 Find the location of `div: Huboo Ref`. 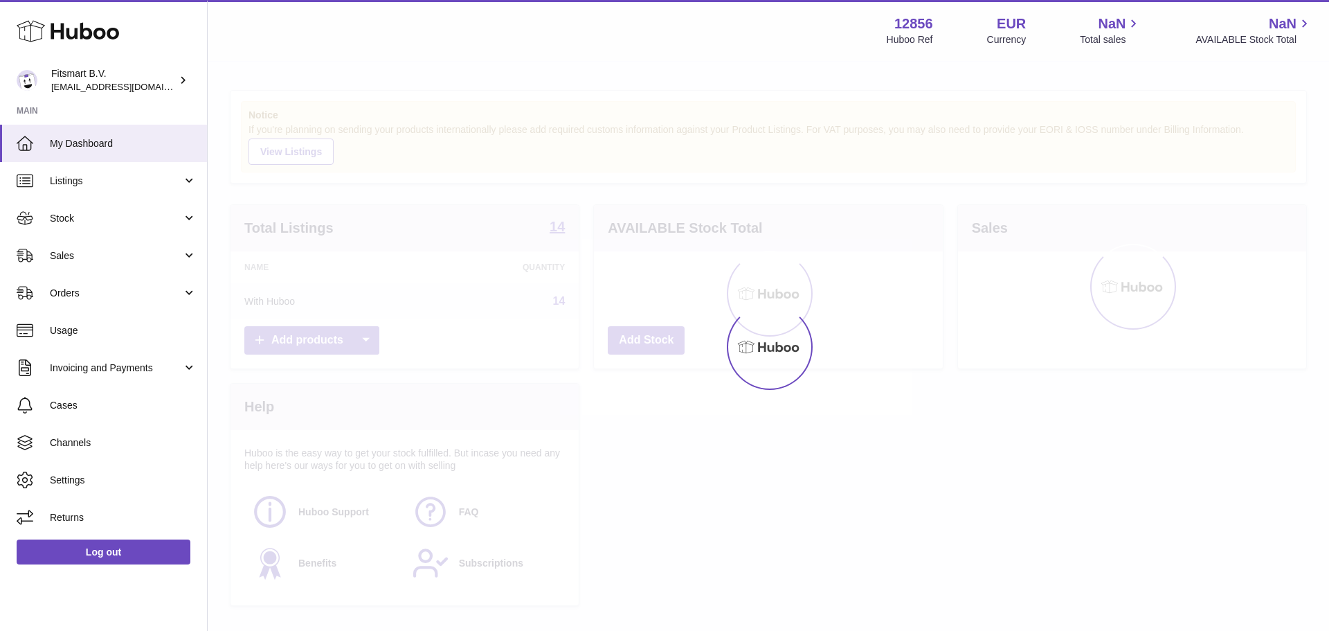

div: Huboo Ref is located at coordinates (909, 39).